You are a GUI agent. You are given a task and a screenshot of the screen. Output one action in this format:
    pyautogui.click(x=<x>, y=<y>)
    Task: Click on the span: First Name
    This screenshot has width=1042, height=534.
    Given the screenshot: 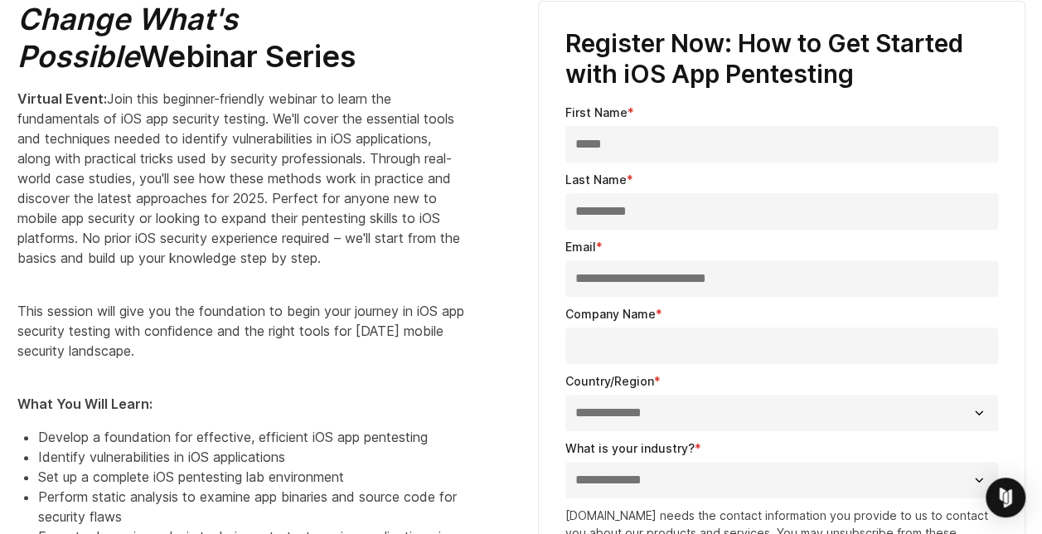 What is the action you would take?
    pyautogui.click(x=596, y=112)
    